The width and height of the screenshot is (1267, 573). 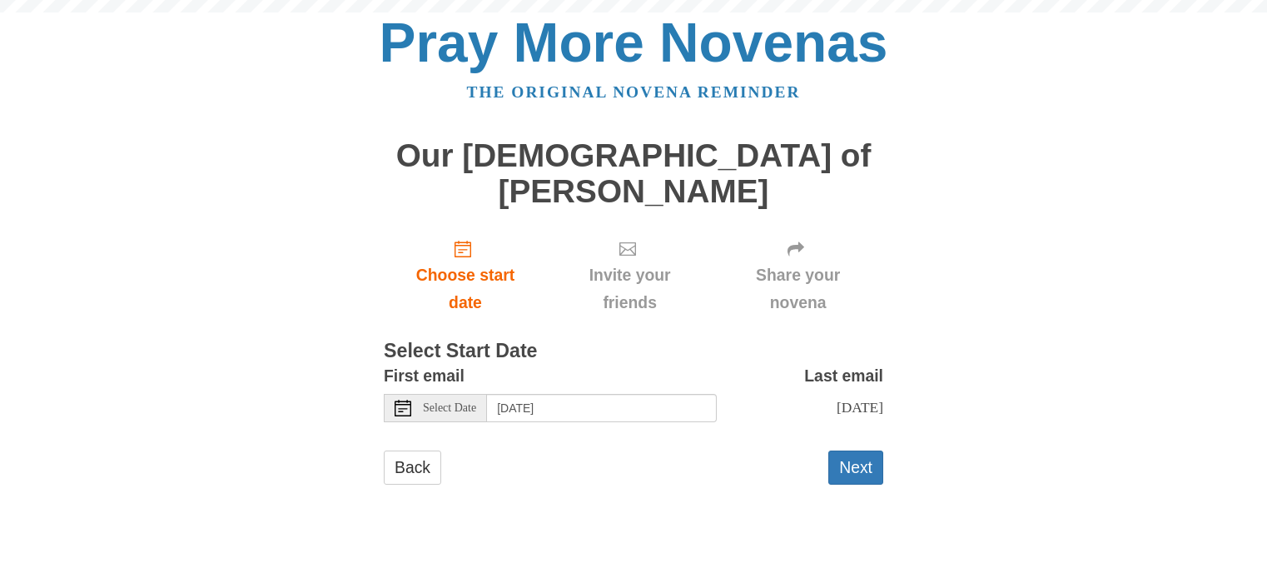 I want to click on button: Next, so click(x=856, y=467).